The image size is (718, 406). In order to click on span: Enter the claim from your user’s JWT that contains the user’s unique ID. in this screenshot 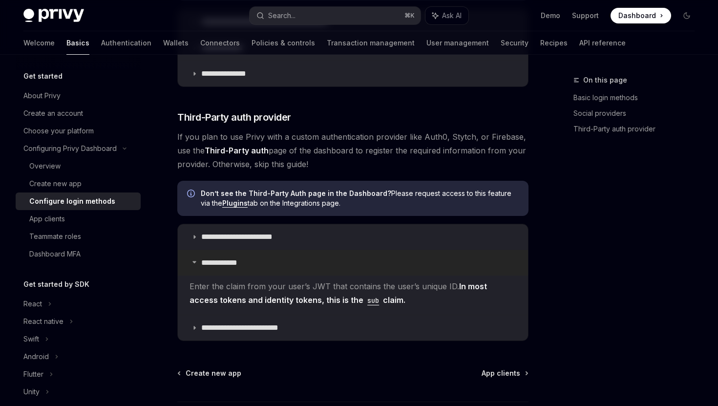, I will do `click(353, 293)`.